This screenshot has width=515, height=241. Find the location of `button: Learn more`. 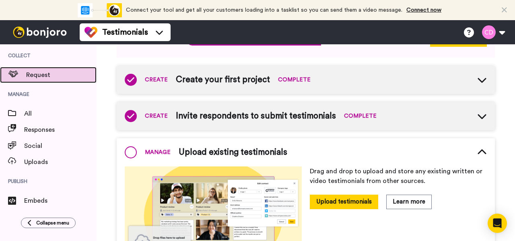

button: Learn more is located at coordinates (409, 201).